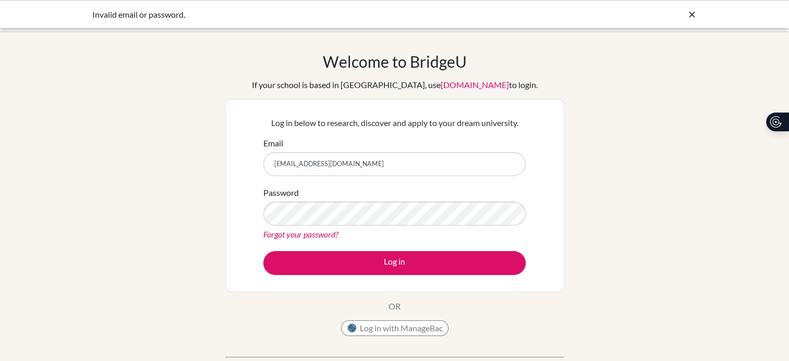  What do you see at coordinates (395, 329) in the screenshot?
I see `button: Log in with ManageBac` at bounding box center [395, 329].